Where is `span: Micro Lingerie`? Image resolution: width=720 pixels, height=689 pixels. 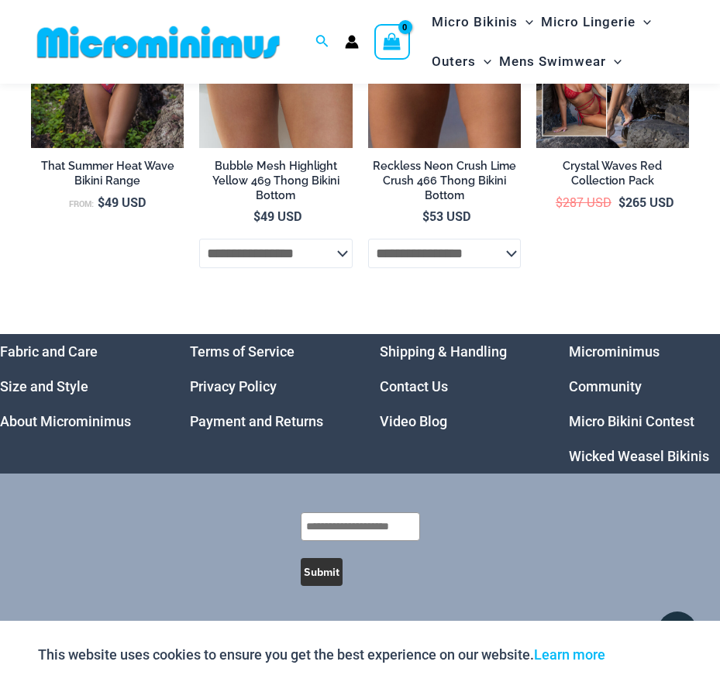
span: Micro Lingerie is located at coordinates (589, 22).